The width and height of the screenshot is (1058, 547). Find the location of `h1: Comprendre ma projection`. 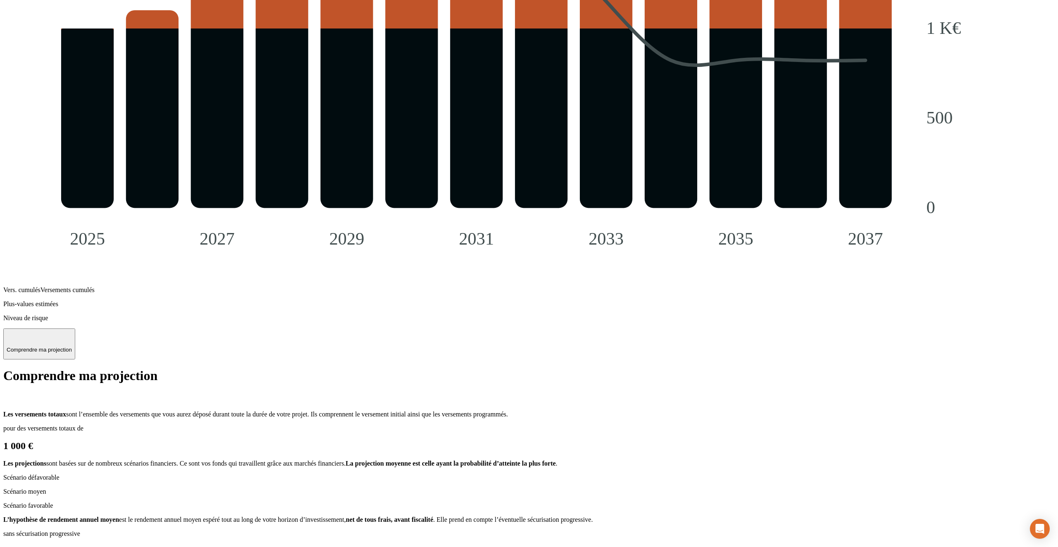

h1: Comprendre ma projection is located at coordinates (529, 376).